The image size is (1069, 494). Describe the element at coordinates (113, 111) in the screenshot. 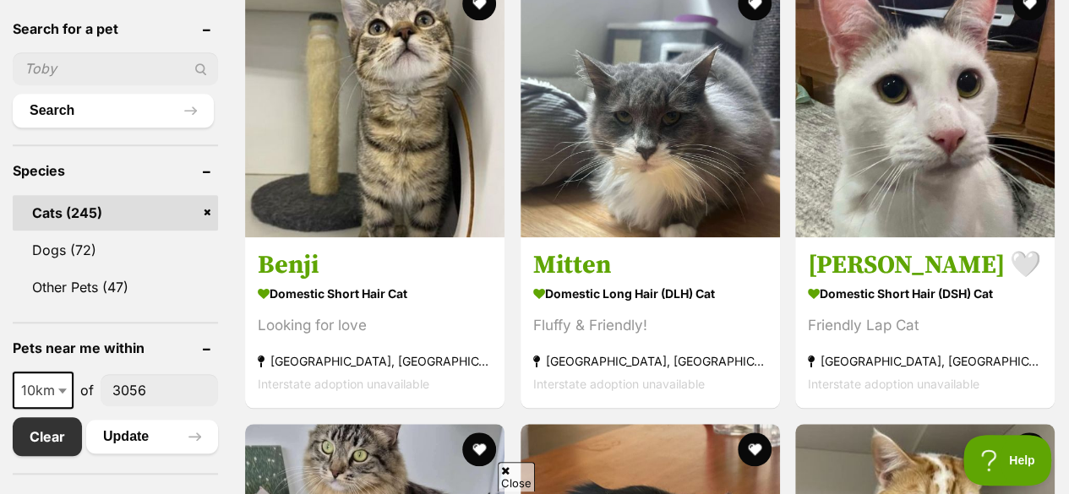

I see `button: Search` at that location.